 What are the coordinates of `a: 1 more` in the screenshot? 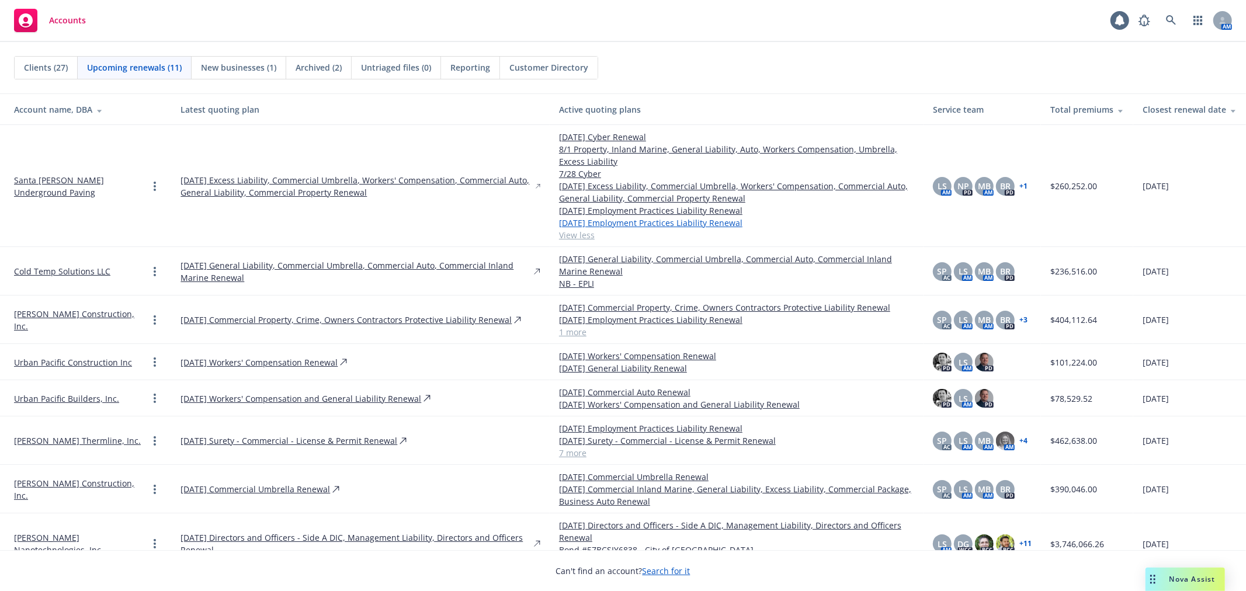 It's located at (737, 332).